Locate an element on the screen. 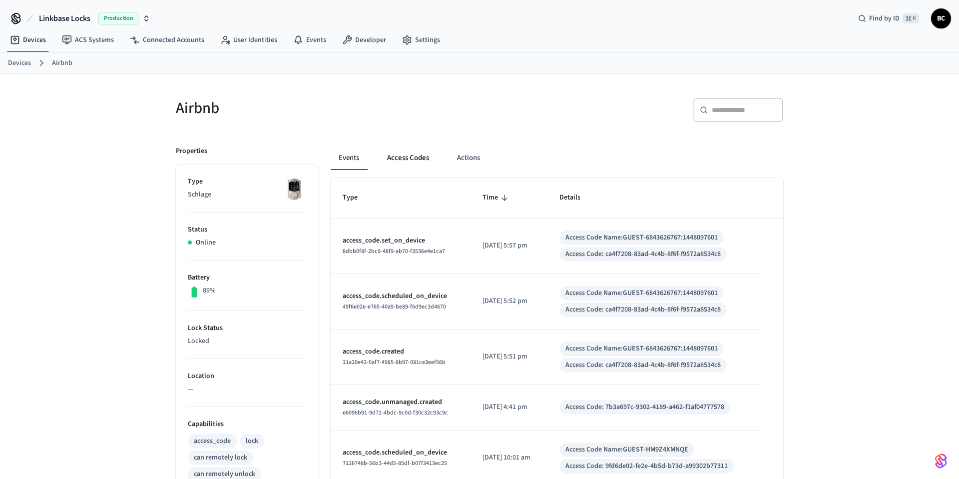 This screenshot has width=959, height=479. p: Schlage is located at coordinates (247, 194).